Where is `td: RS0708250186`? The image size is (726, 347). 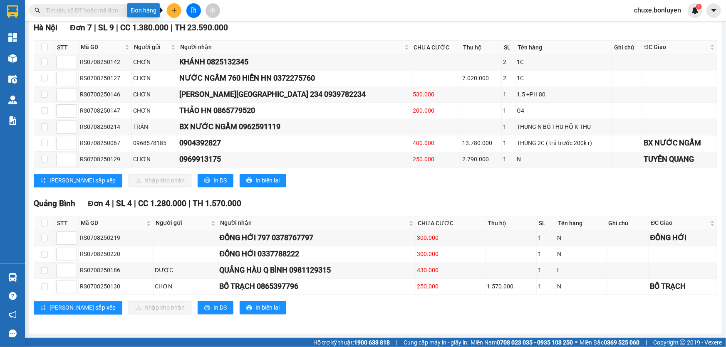
td: RS0708250186 is located at coordinates (116, 271).